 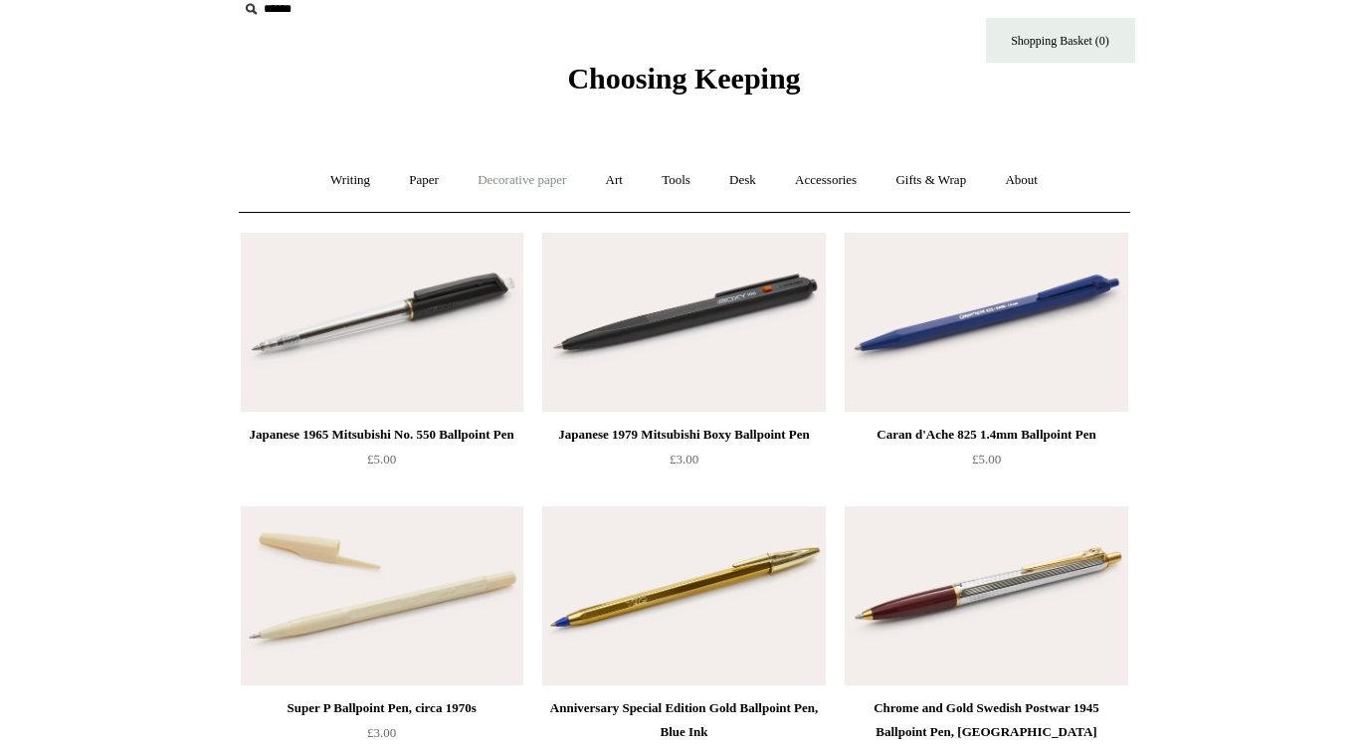 I want to click on a: Japanese 1979 Mitsubishi Boxy Ballpoint Pen £3.00, so click(x=683, y=464).